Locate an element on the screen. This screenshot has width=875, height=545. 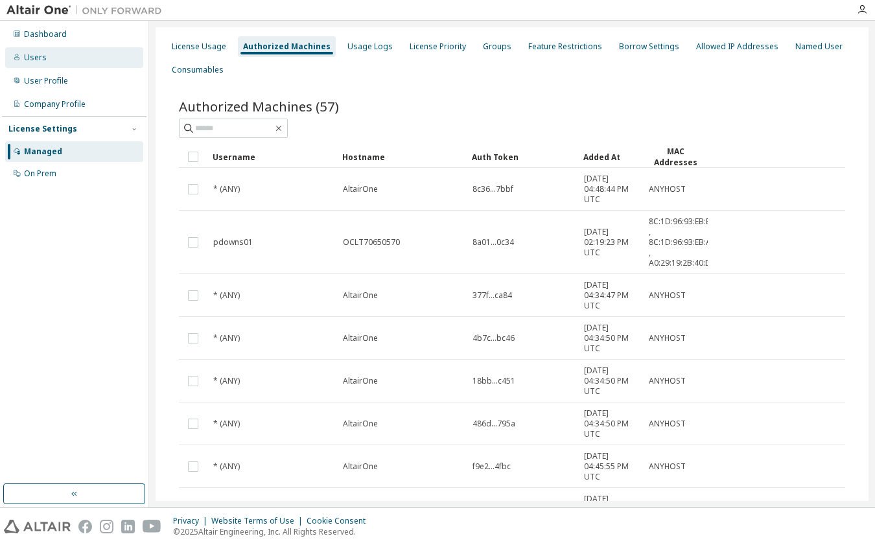
img: facebook.svg is located at coordinates (85, 526).